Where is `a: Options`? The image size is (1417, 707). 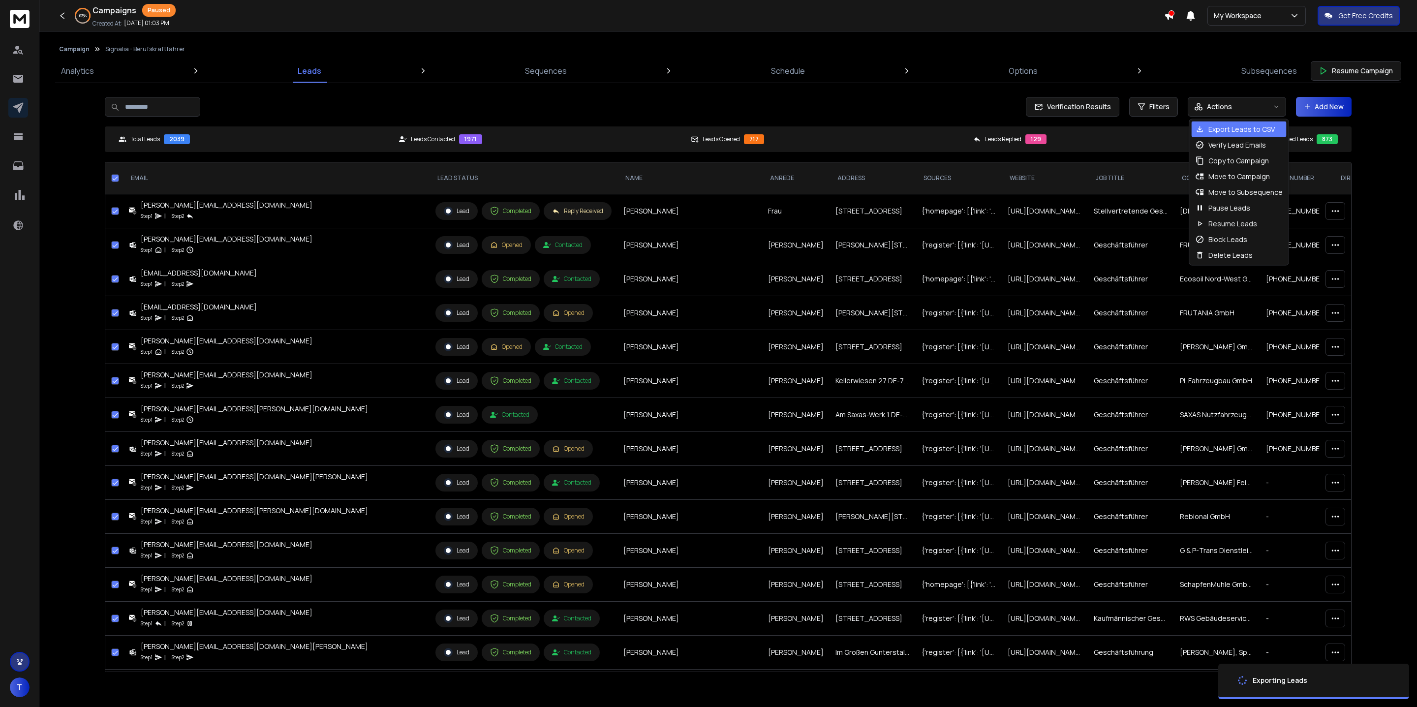 a: Options is located at coordinates (1023, 71).